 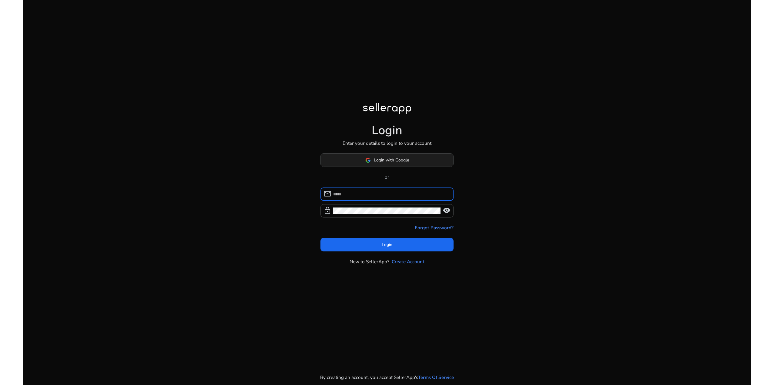 What do you see at coordinates (387, 245) in the screenshot?
I see `span: Login` at bounding box center [387, 245].